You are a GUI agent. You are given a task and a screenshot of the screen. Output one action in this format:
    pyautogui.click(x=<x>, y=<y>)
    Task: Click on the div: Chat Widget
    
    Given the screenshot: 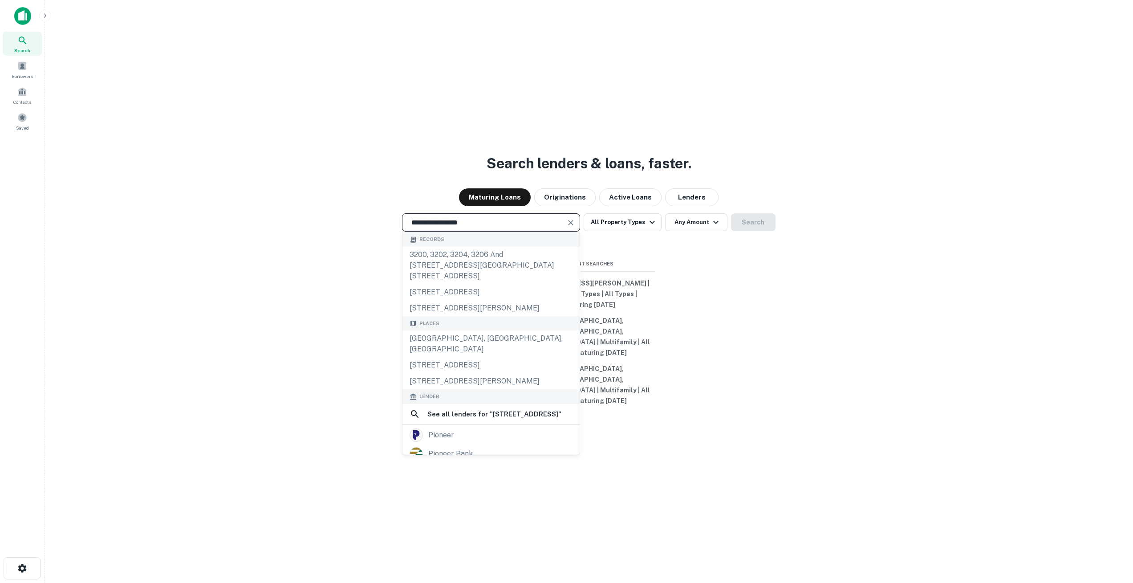 What is the action you would take?
    pyautogui.click(x=1110, y=533)
    